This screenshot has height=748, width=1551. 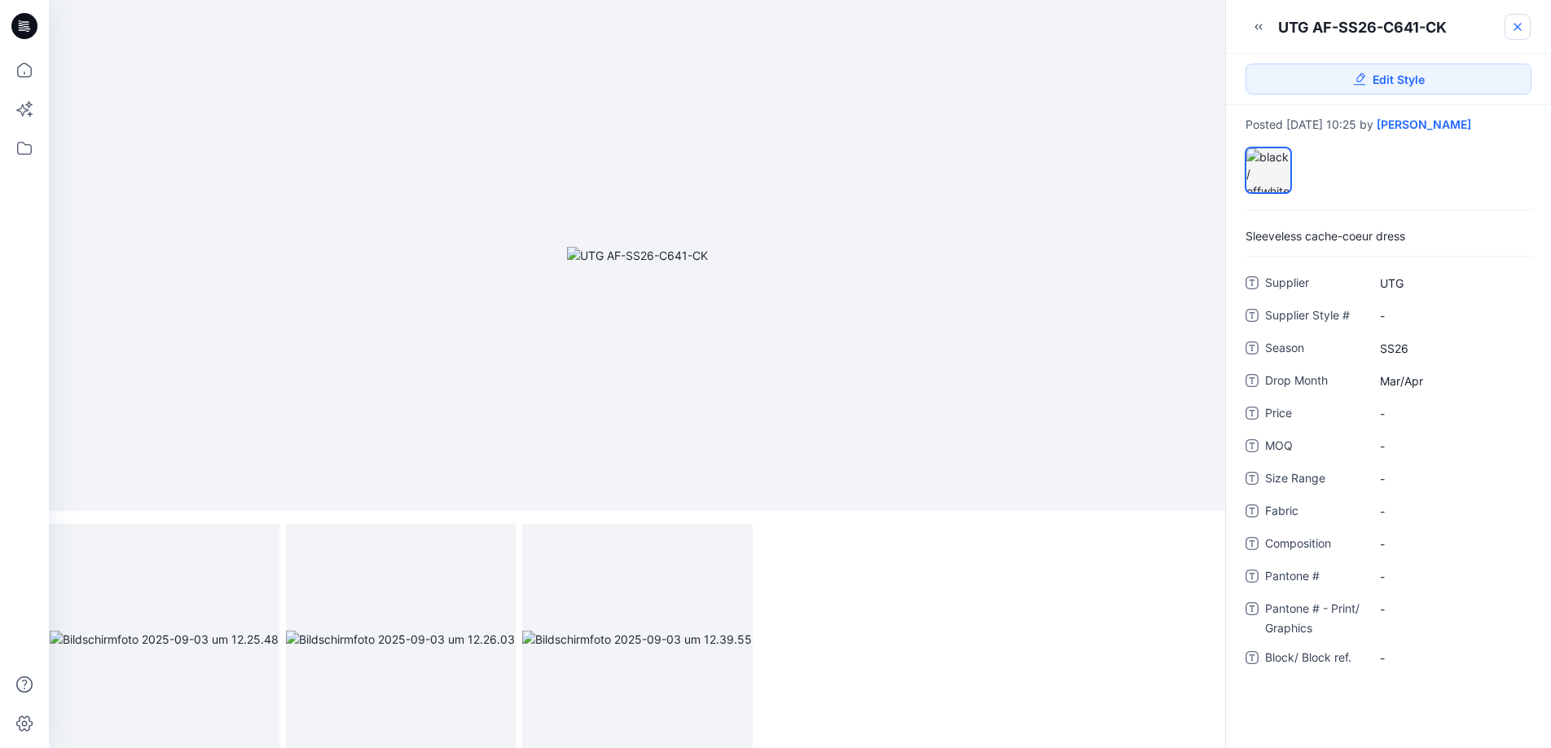 I want to click on div: black / offwhite dots, so click(x=1269, y=170).